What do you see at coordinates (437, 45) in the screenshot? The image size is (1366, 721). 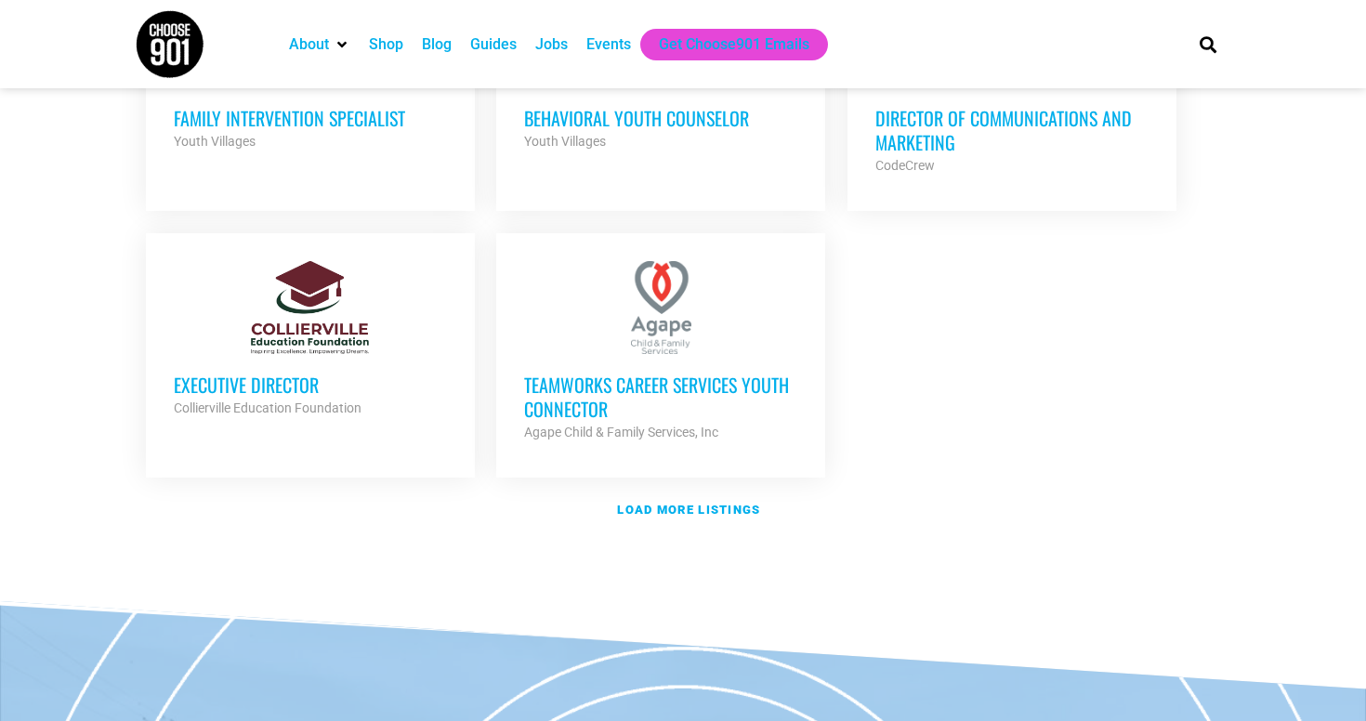 I see `a: Blog` at bounding box center [437, 45].